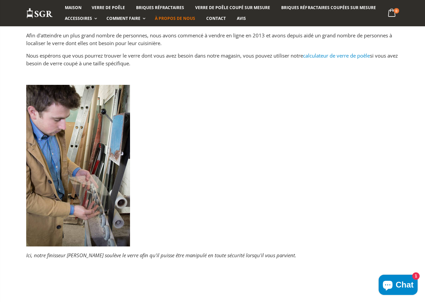  Describe the element at coordinates (216, 18) in the screenshot. I see `font: Contact` at that location.